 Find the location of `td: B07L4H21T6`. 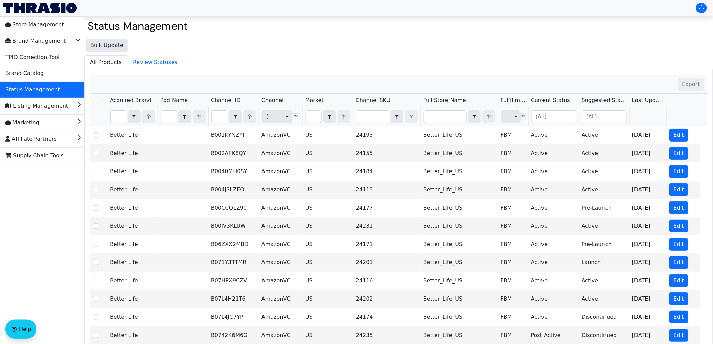

td: B07L4H21T6 is located at coordinates (234, 299).